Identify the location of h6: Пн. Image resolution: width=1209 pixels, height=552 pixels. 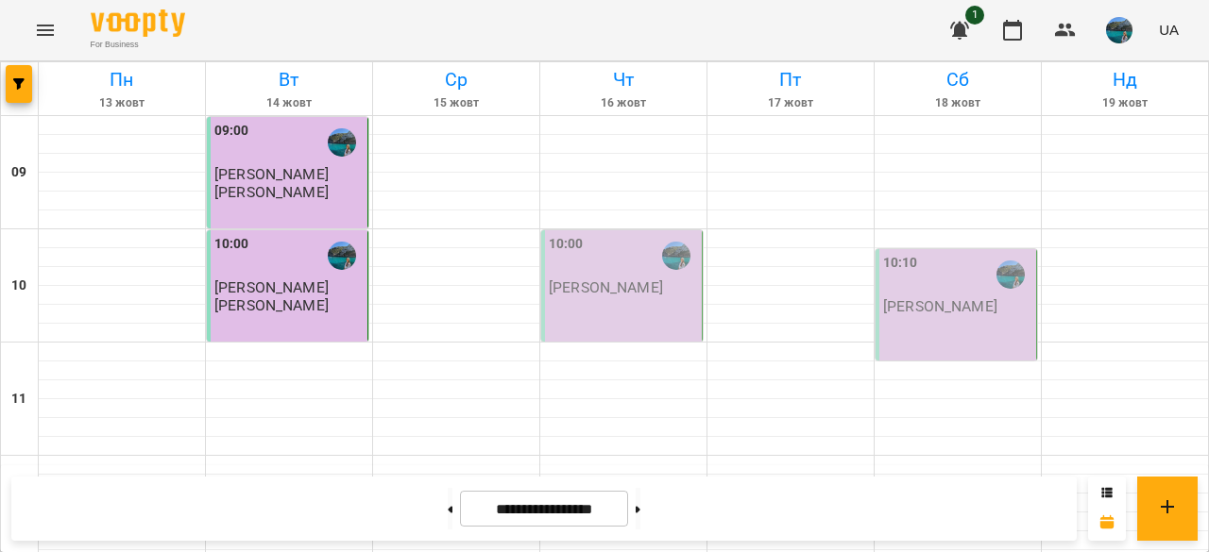
(122, 79).